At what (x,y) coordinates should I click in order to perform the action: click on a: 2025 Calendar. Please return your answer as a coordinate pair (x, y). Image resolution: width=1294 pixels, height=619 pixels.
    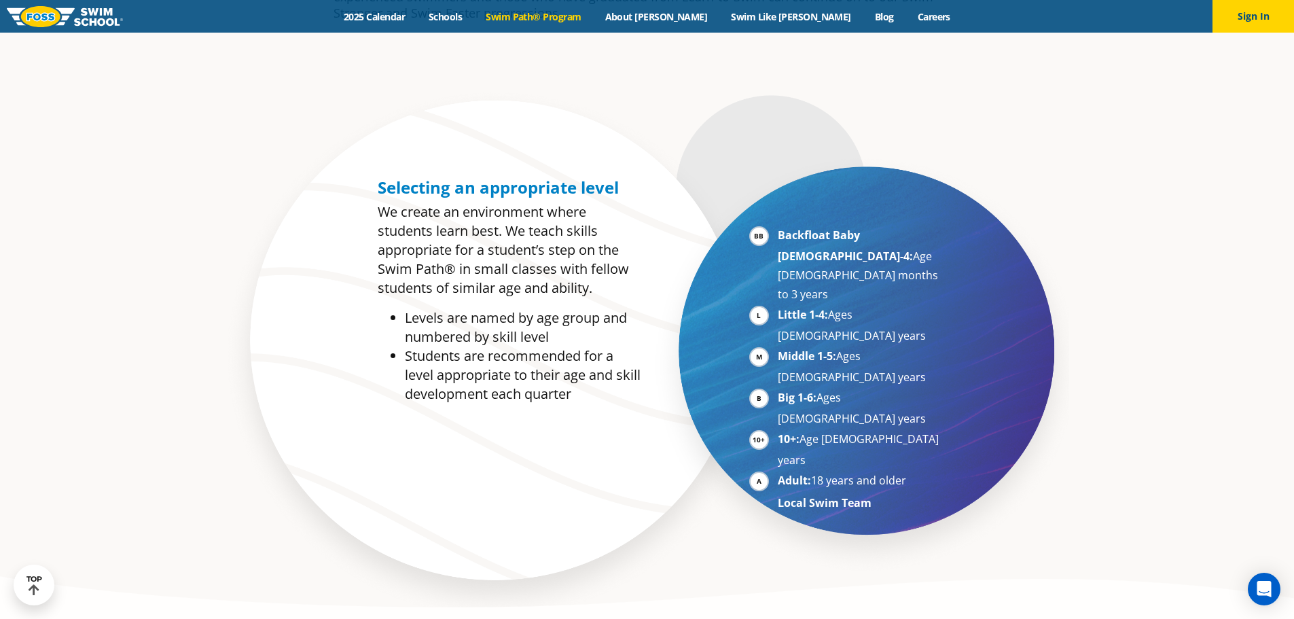
    Looking at the image, I should click on (374, 16).